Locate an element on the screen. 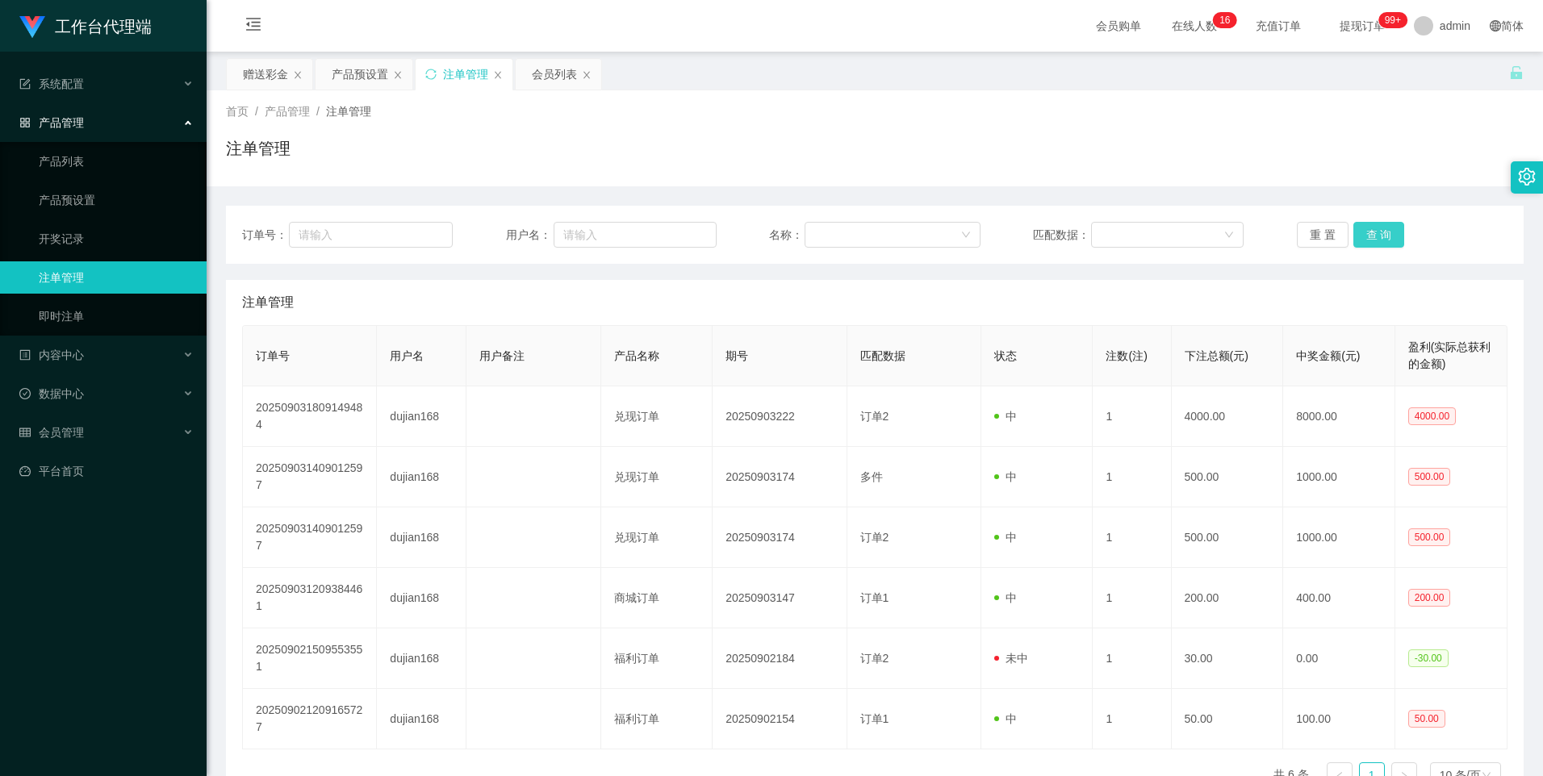  td: 30.00 is located at coordinates (1228, 659).